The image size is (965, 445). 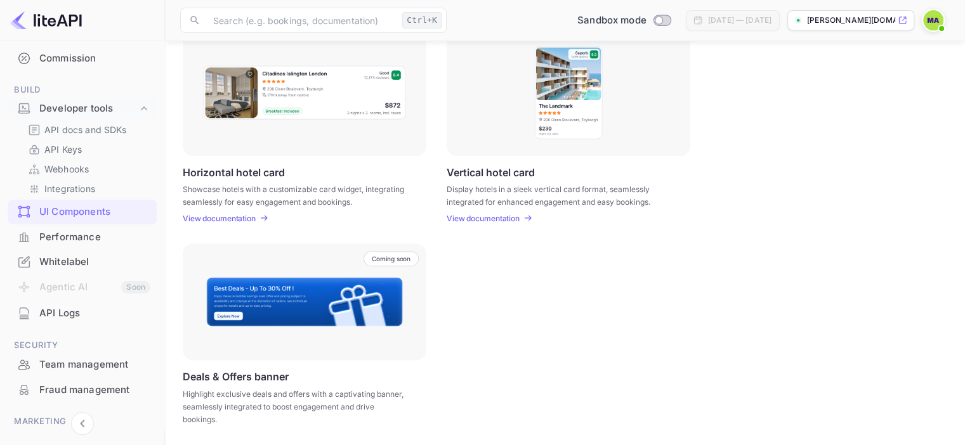 I want to click on div: Ctrl+K, so click(x=422, y=20).